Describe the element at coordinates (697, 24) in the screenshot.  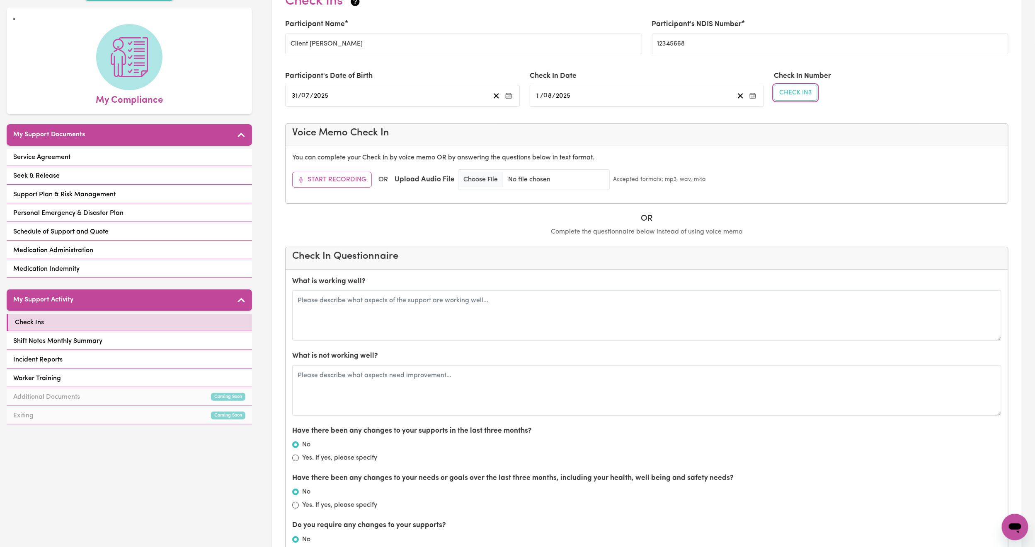
I see `label: Participant's NDIS Number` at that location.